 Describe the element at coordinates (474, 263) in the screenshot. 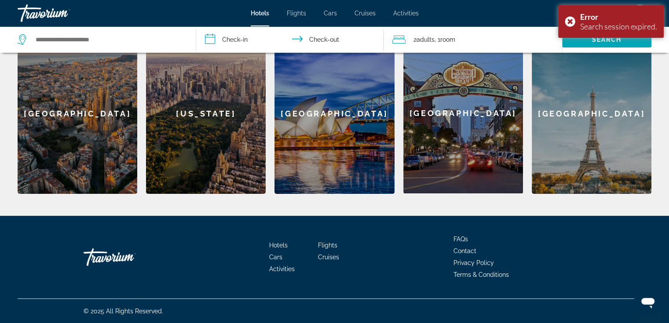

I see `a: Privacy Policy` at that location.